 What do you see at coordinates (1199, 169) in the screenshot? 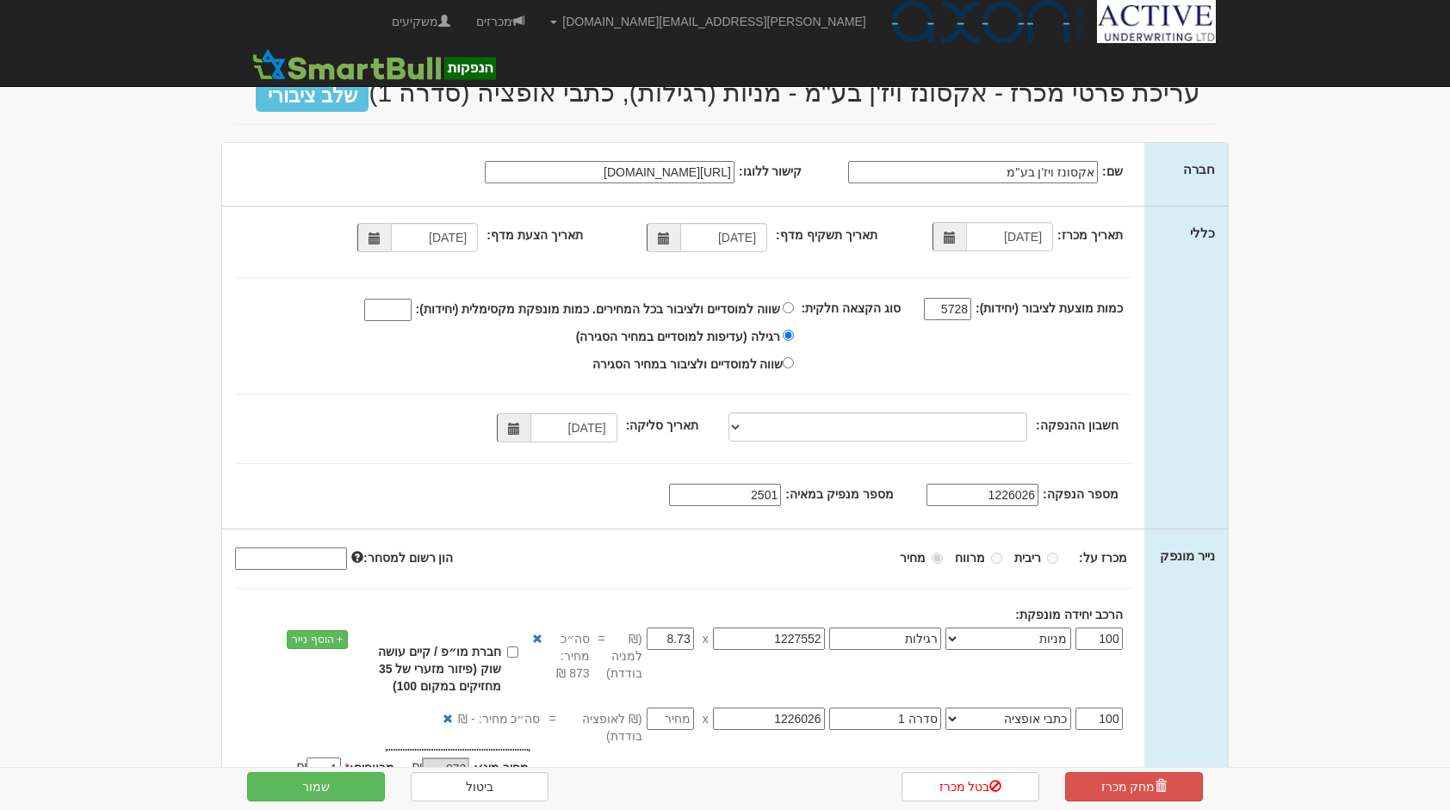
I see `label: חברה` at bounding box center [1199, 169].